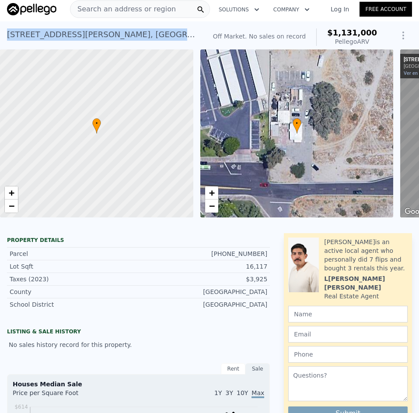 The height and width of the screenshot is (413, 419). I want to click on a: Free Account, so click(386, 9).